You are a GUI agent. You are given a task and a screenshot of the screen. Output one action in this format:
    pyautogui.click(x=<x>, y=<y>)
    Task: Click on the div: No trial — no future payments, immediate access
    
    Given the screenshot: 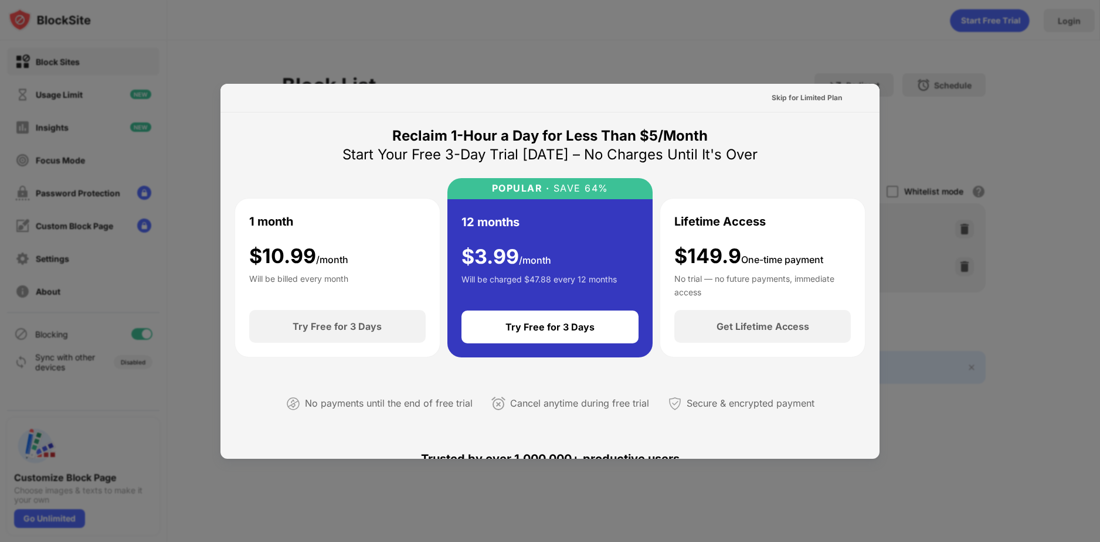 What is the action you would take?
    pyautogui.click(x=762, y=284)
    